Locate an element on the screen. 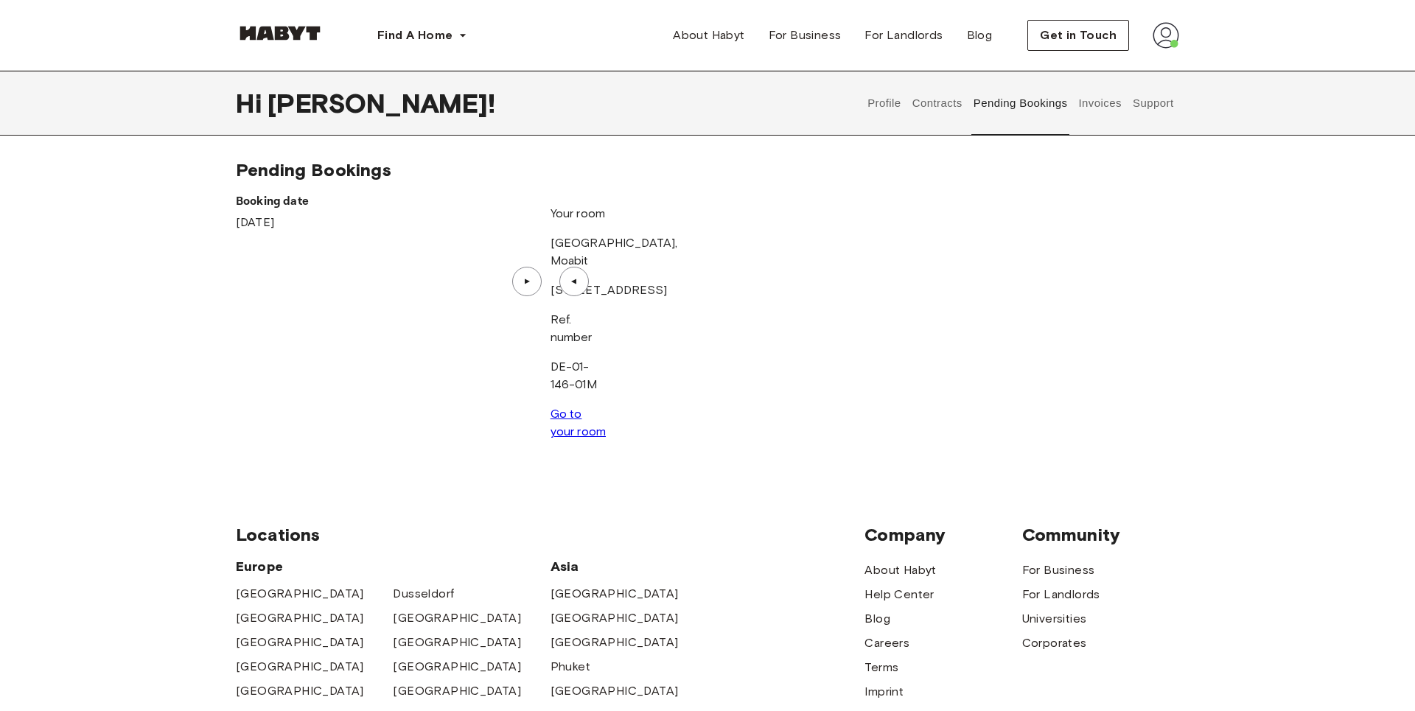 The image size is (1415, 711). span: Universities is located at coordinates (1055, 619).